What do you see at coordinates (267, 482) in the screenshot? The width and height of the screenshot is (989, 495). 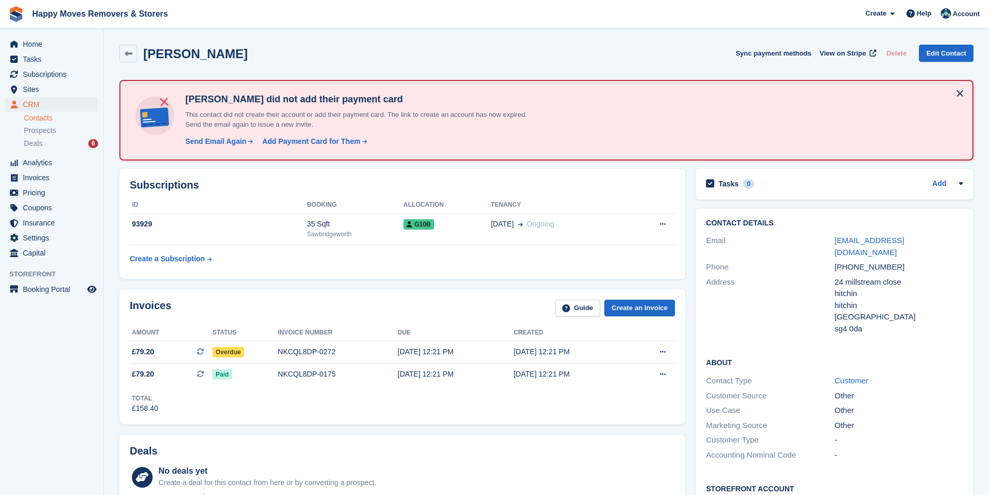 I see `div: Create a deal for this contact from here or by converting a prospect.` at bounding box center [267, 482].